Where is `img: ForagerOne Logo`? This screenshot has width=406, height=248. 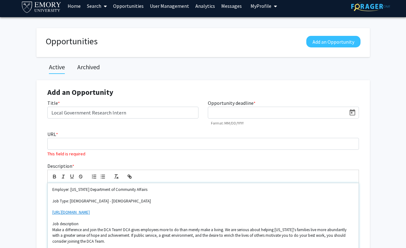
img: ForagerOne Logo is located at coordinates (371, 6).